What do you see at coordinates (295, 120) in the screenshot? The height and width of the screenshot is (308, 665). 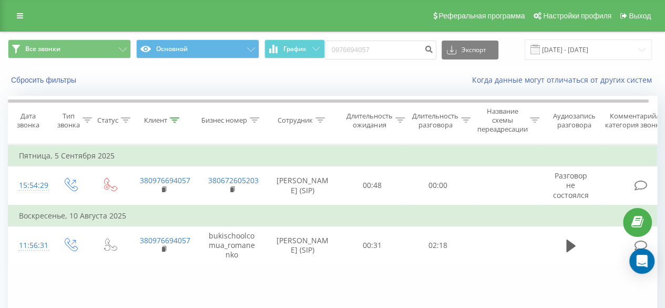 I see `div: Сотрудник` at bounding box center [295, 120].